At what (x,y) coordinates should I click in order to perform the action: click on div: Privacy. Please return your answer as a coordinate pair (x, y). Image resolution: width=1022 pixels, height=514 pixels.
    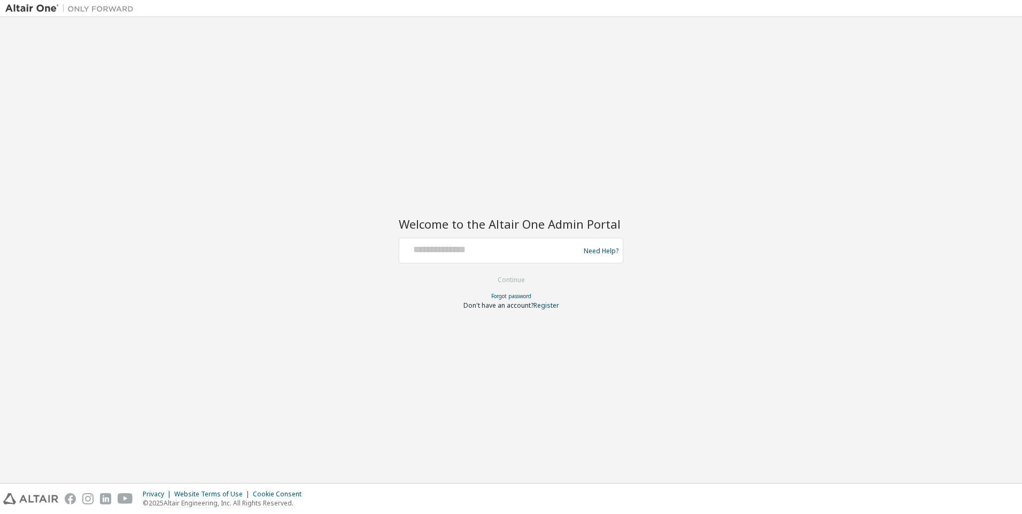
    Looking at the image, I should click on (158, 494).